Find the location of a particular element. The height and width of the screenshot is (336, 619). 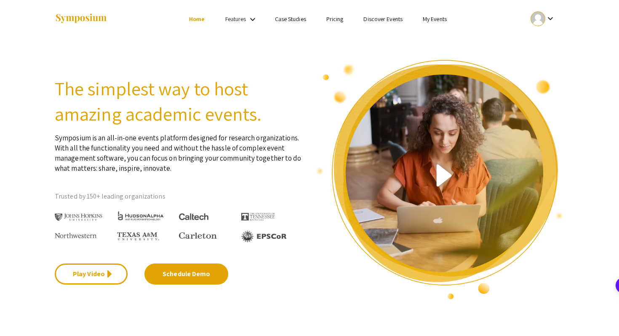

img: Symposium by ForagerOne is located at coordinates (81, 19).